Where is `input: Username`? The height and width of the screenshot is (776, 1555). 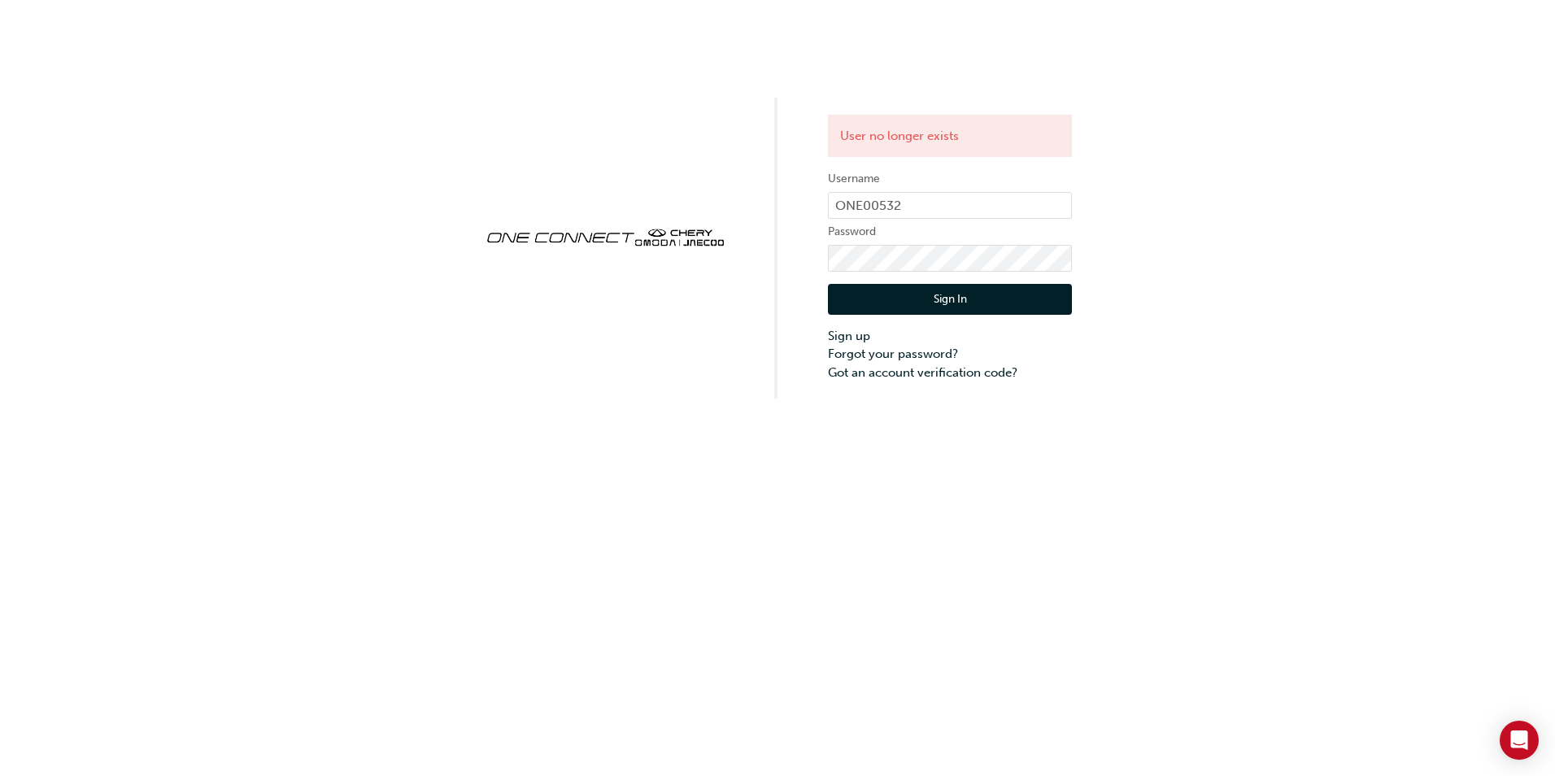
input: Username is located at coordinates (950, 206).